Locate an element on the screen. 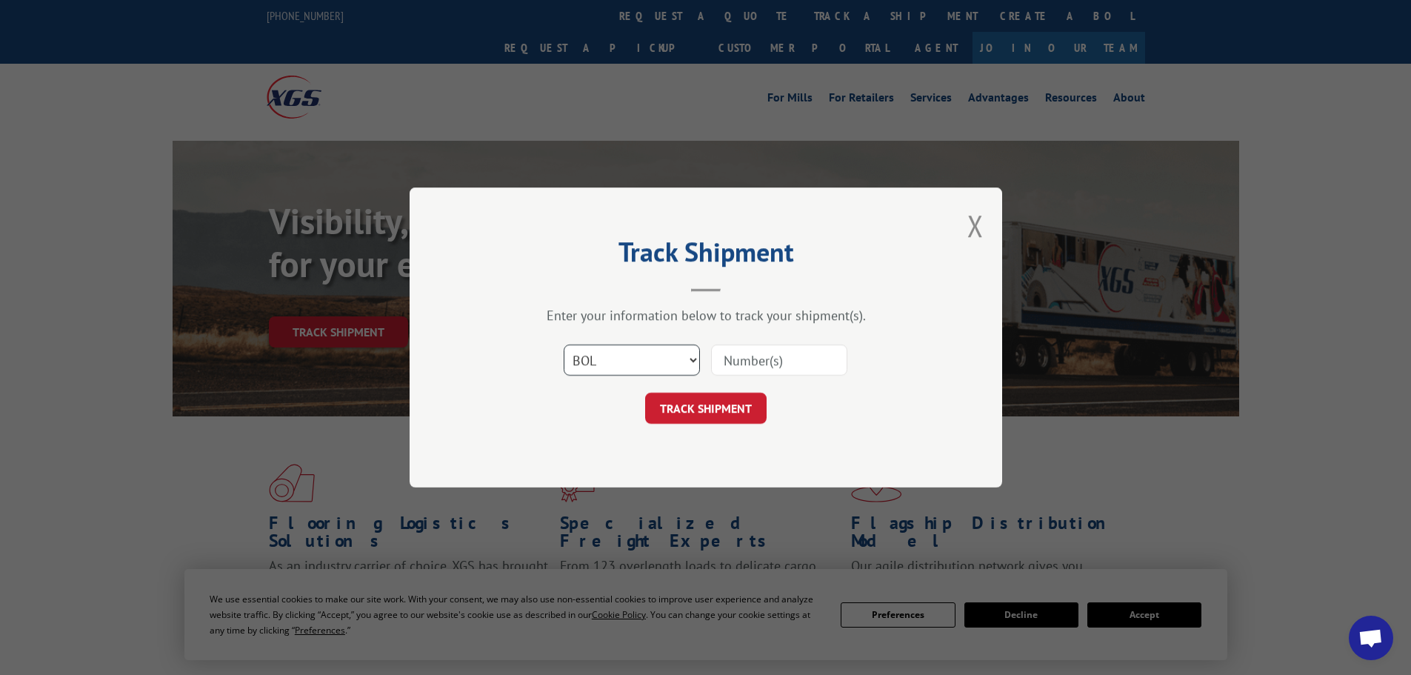 The height and width of the screenshot is (675, 1411). div: Enter your information below to track your shipment(s). is located at coordinates (706, 315).